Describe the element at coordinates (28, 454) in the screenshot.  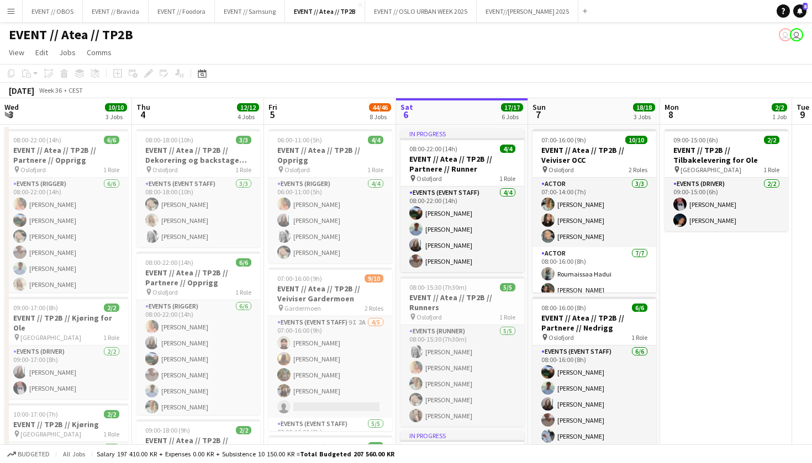
I see `button: Budgeted` at that location.